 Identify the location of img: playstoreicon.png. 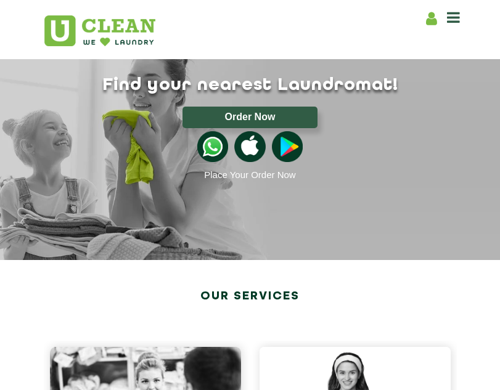
(287, 147).